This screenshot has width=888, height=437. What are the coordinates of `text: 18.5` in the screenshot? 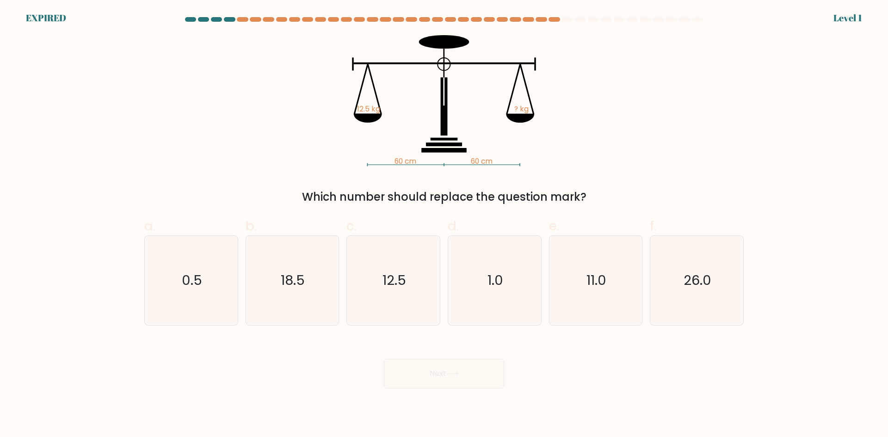 It's located at (293, 280).